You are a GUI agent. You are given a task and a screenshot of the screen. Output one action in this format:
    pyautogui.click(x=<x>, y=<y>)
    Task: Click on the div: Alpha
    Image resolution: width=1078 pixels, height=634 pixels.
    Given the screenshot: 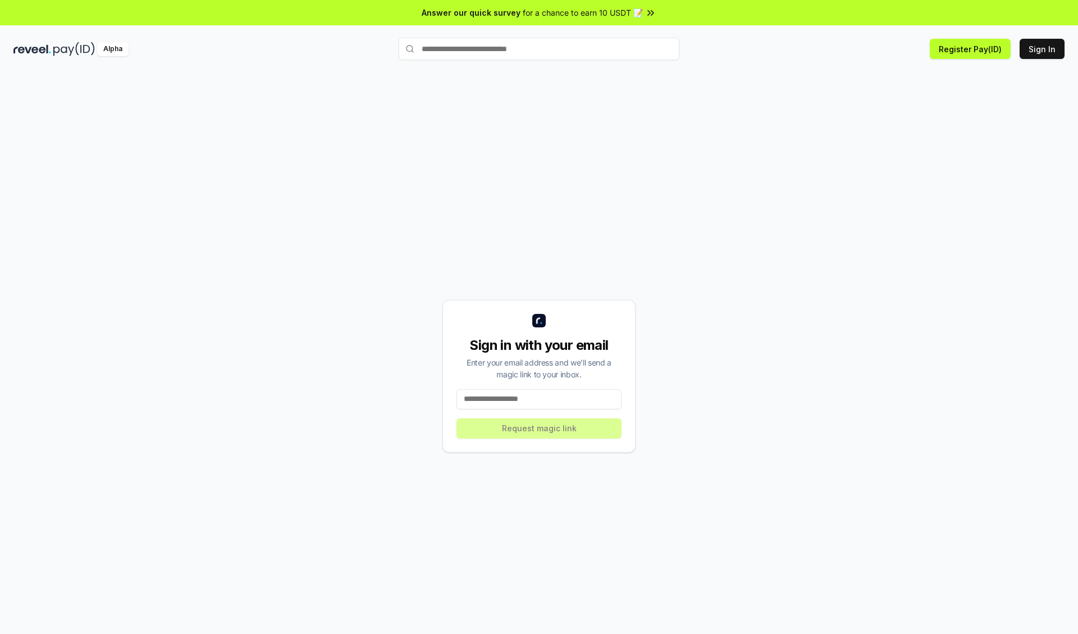 What is the action you would take?
    pyautogui.click(x=113, y=49)
    